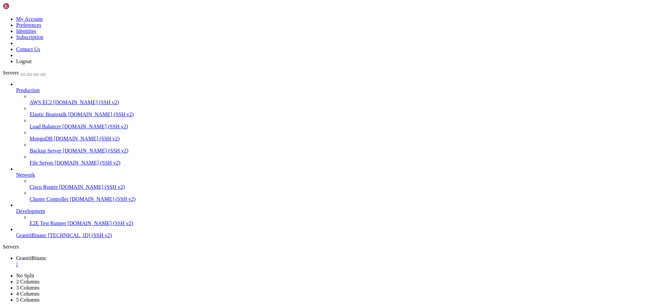 The width and height of the screenshot is (645, 306). Describe the element at coordinates (31, 211) in the screenshot. I see `span: Development` at that location.